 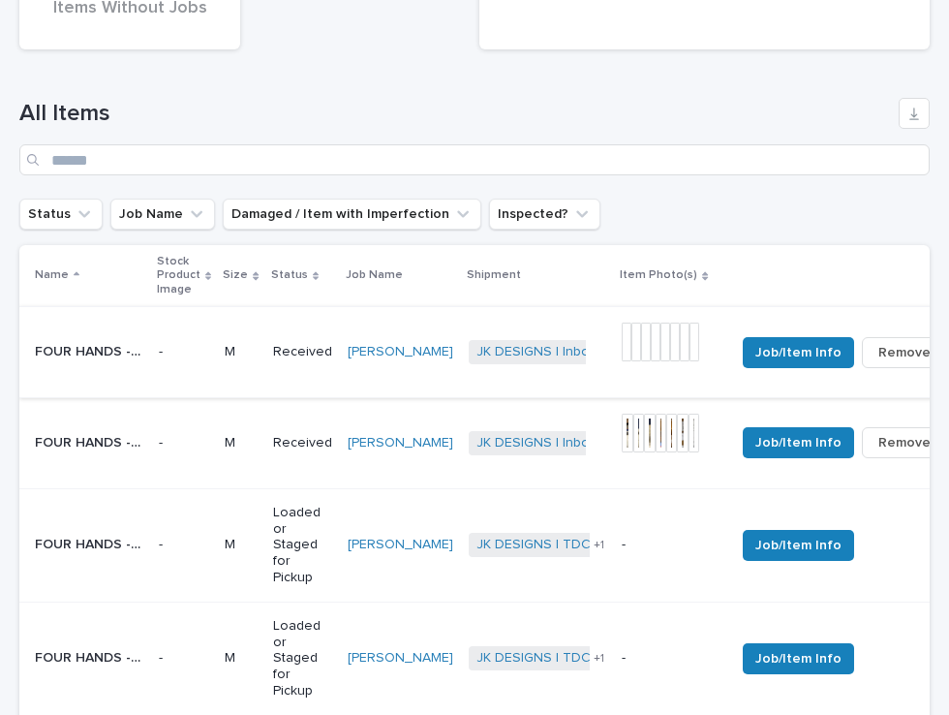 What do you see at coordinates (51, 275) in the screenshot?
I see `p: Name` at bounding box center [51, 275].